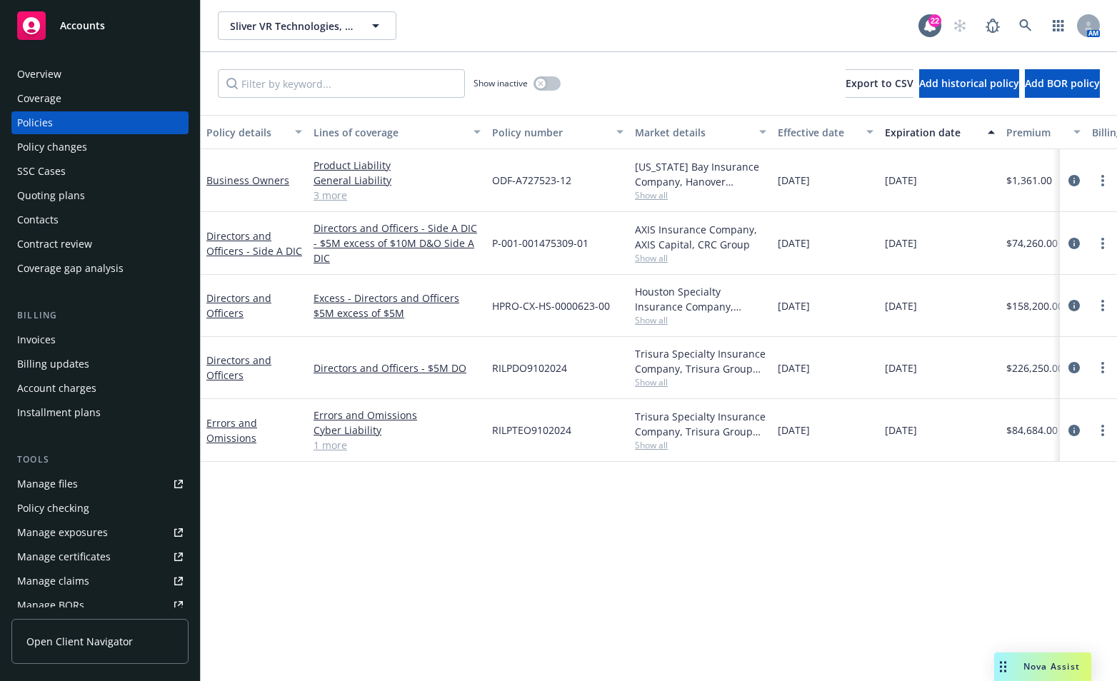 The width and height of the screenshot is (1117, 681). Describe the element at coordinates (397, 430) in the screenshot. I see `a: Cyber Liability` at that location.